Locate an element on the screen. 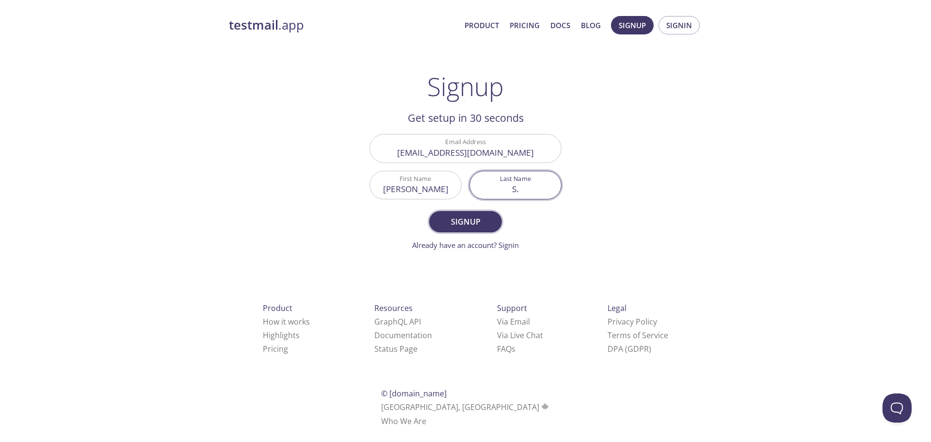 This screenshot has height=442, width=931. h1: Signup is located at coordinates (465, 86).